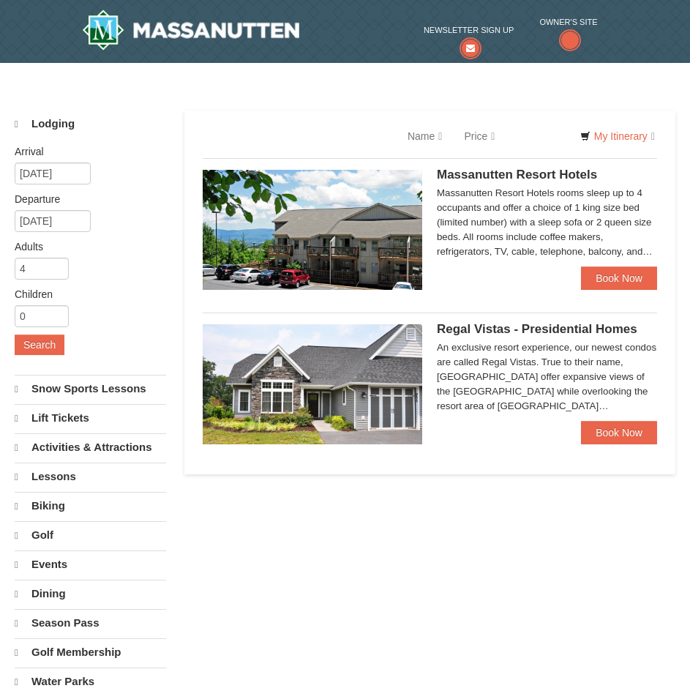 The height and width of the screenshot is (691, 690). What do you see at coordinates (85, 199) in the screenshot?
I see `label: Departure` at bounding box center [85, 199].